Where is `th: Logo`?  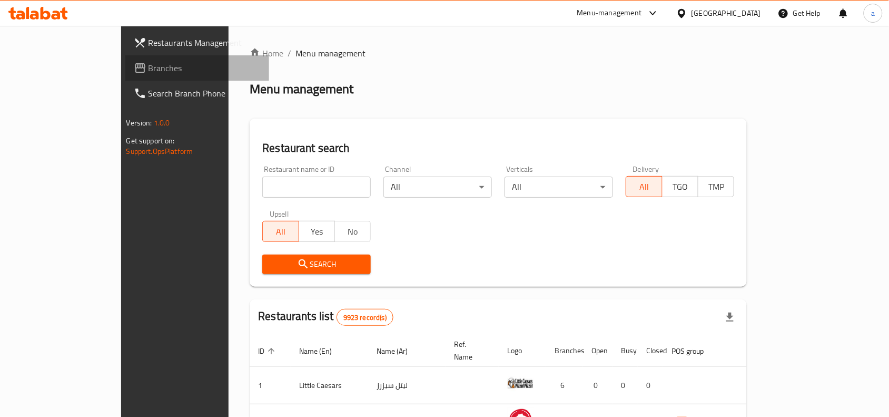
th: Logo is located at coordinates (522, 350).